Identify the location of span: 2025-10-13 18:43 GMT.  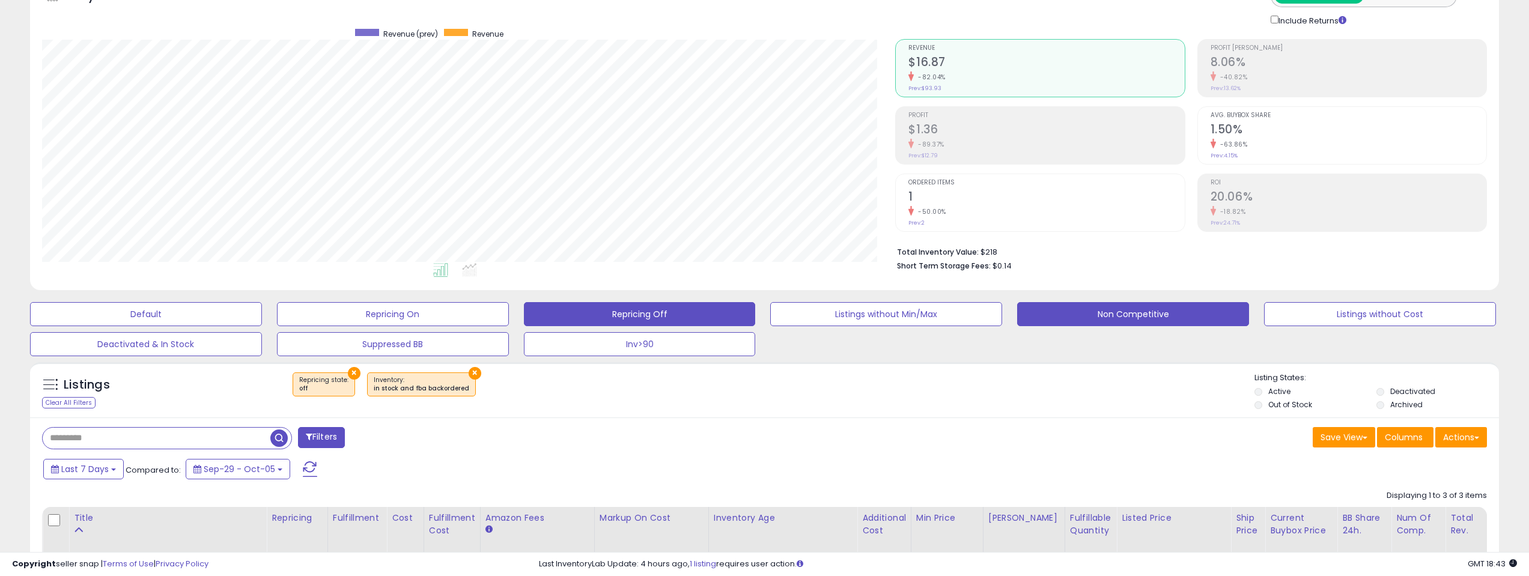
(1493, 564).